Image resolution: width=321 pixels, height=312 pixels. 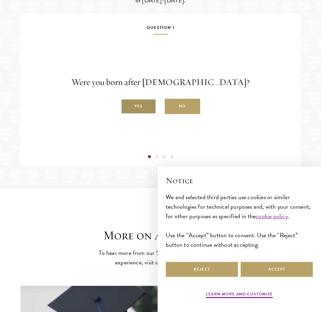 I want to click on label: No, so click(x=182, y=106).